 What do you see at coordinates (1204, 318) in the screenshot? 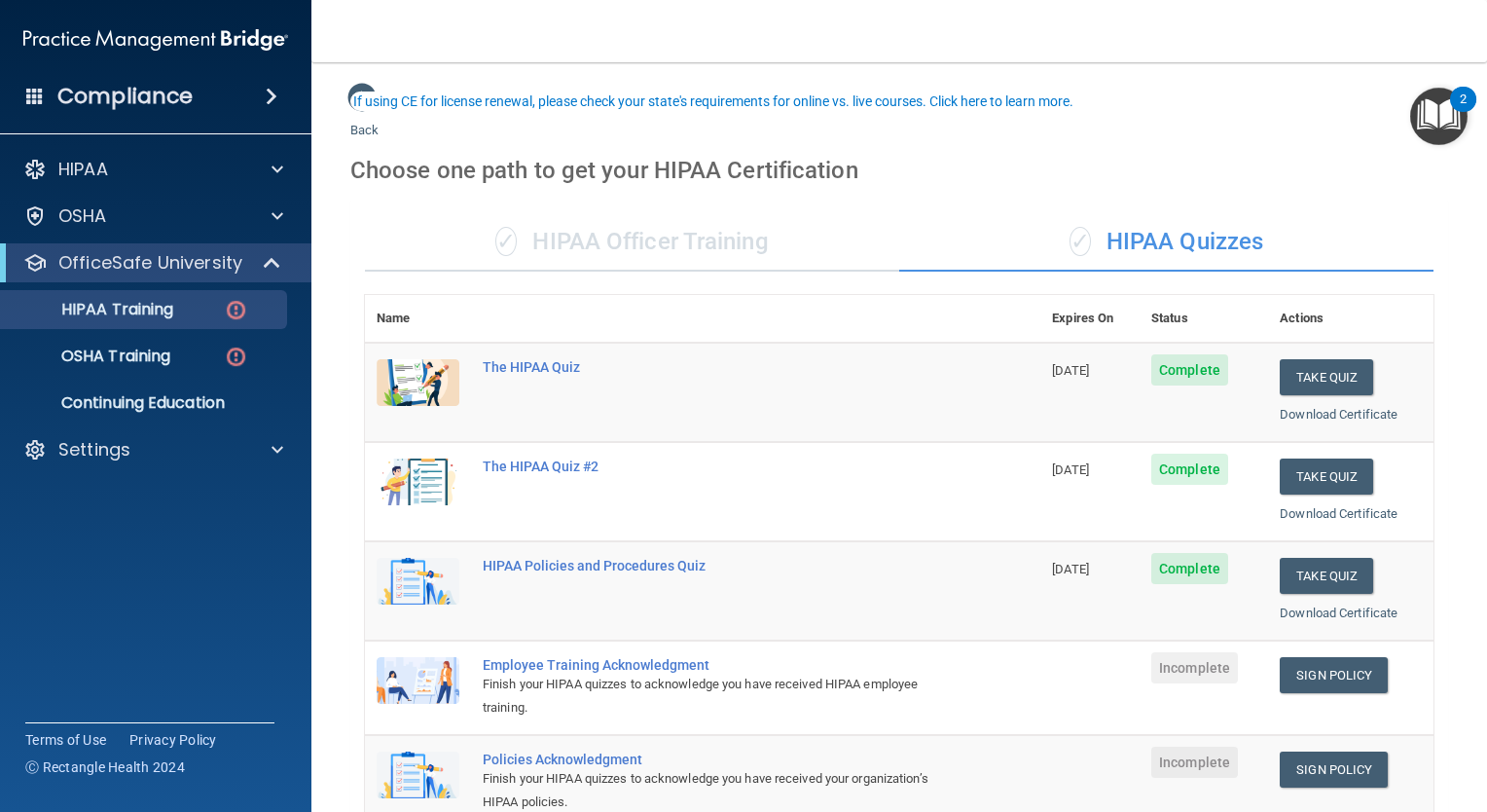
I see `th: Status` at bounding box center [1204, 318].